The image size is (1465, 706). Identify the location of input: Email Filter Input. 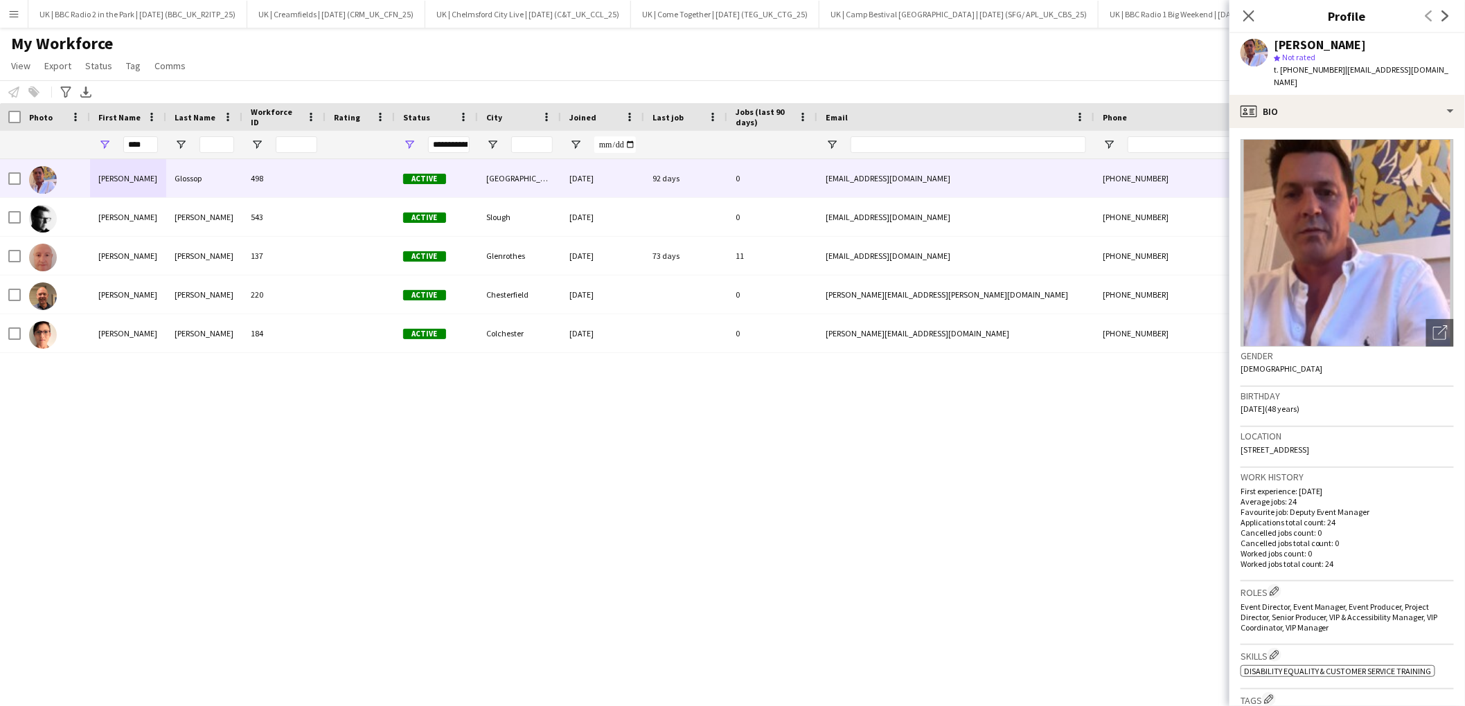
(968, 145).